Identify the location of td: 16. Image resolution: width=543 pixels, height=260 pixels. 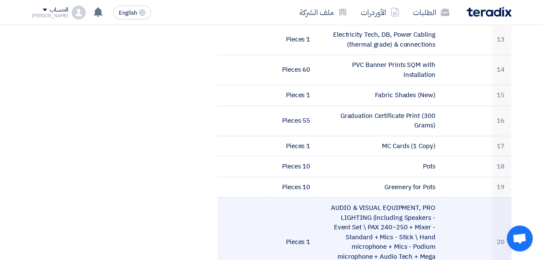
(501, 120).